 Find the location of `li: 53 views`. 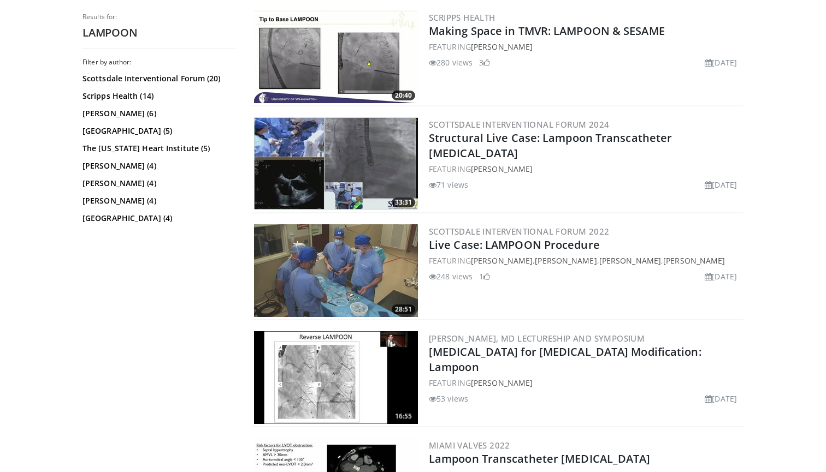

li: 53 views is located at coordinates (448, 399).